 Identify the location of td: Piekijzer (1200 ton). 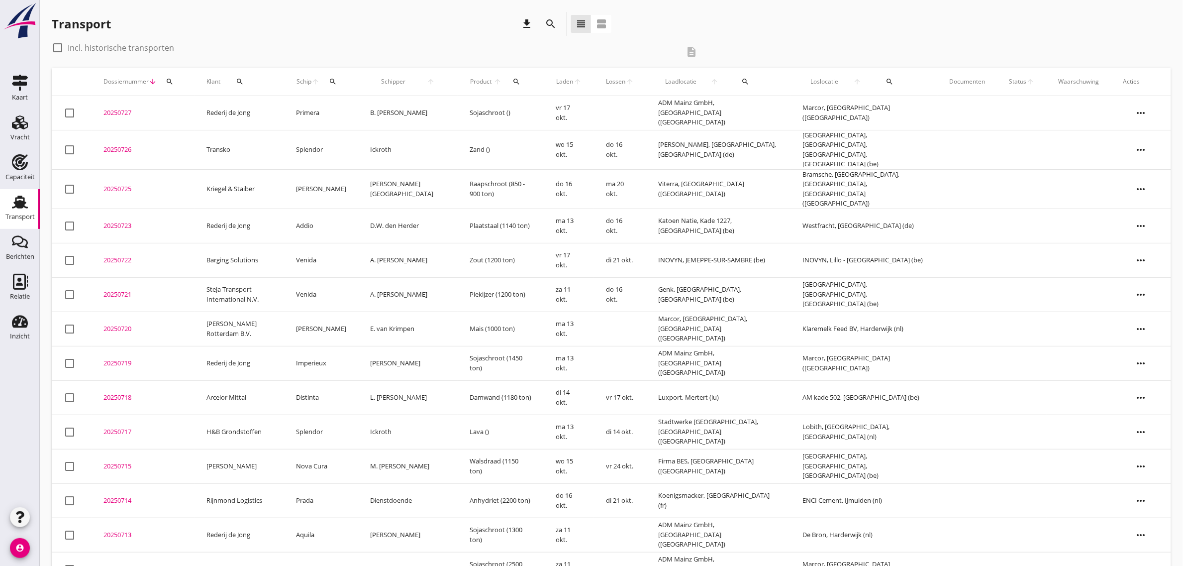
(501, 294).